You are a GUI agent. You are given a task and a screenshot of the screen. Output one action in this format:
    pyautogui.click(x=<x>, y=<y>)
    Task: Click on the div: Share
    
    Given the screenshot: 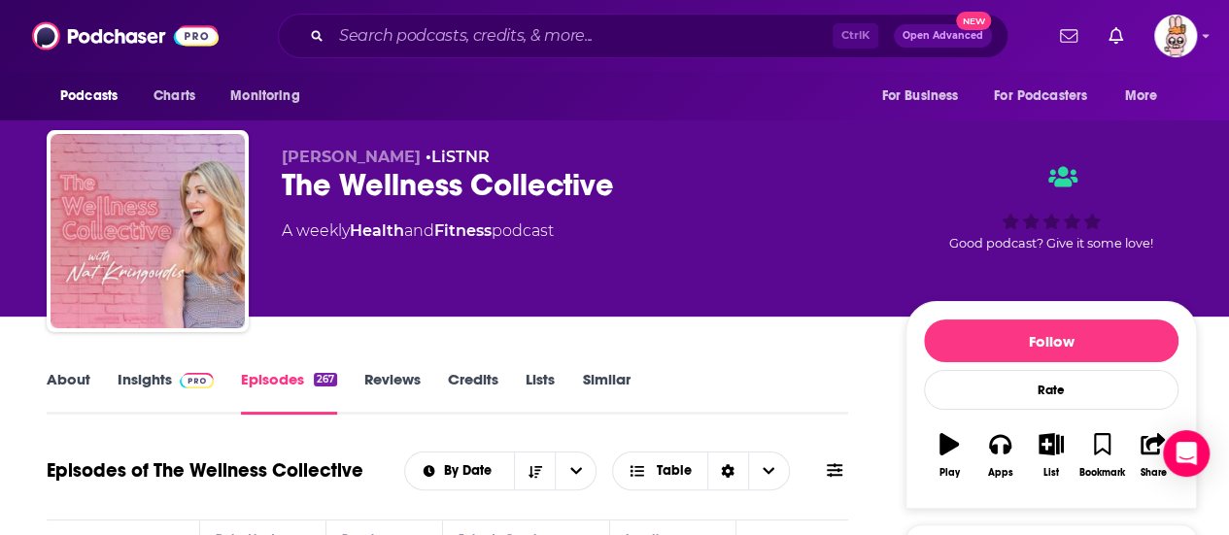 What is the action you would take?
    pyautogui.click(x=1152, y=473)
    